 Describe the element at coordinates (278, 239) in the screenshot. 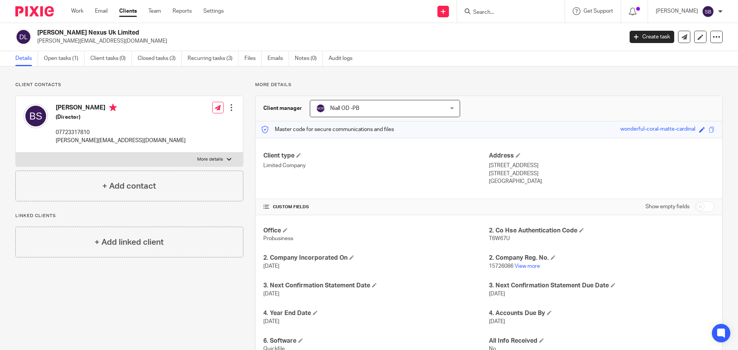

I see `span: Probusiness` at that location.